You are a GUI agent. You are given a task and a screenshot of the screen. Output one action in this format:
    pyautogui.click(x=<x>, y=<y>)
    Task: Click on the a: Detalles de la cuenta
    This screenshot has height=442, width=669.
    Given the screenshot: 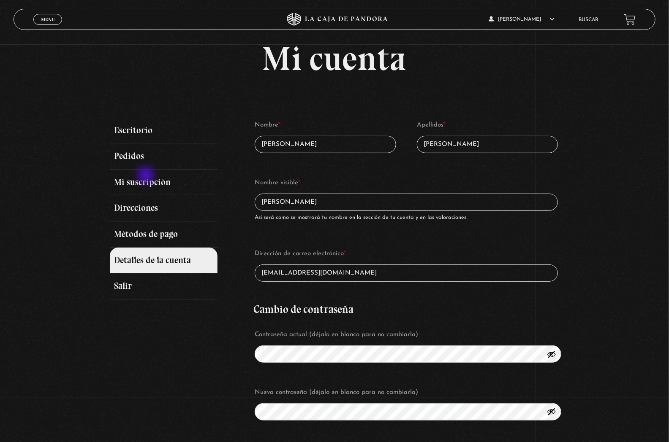 What is the action you would take?
    pyautogui.click(x=163, y=261)
    